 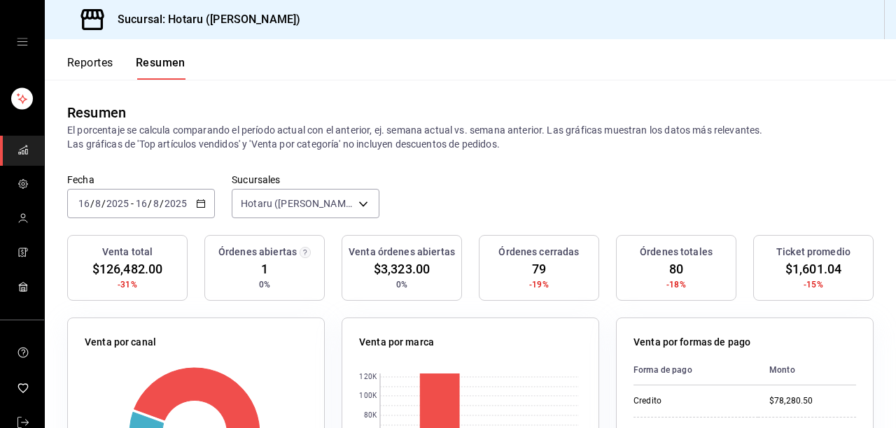 What do you see at coordinates (127, 252) in the screenshot?
I see `h3: Venta total` at bounding box center [127, 252].